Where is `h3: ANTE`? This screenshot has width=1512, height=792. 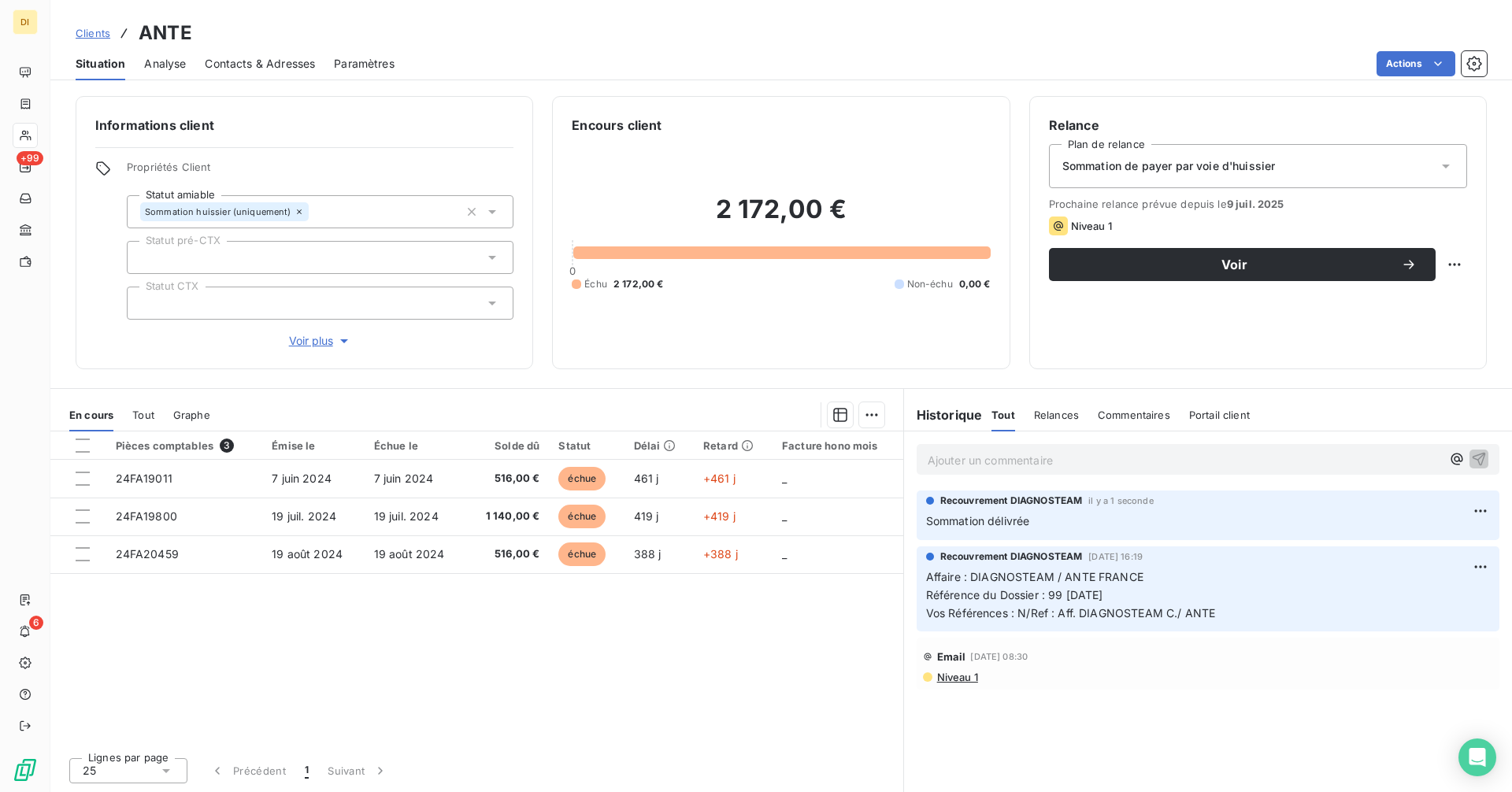 h3: ANTE is located at coordinates (165, 33).